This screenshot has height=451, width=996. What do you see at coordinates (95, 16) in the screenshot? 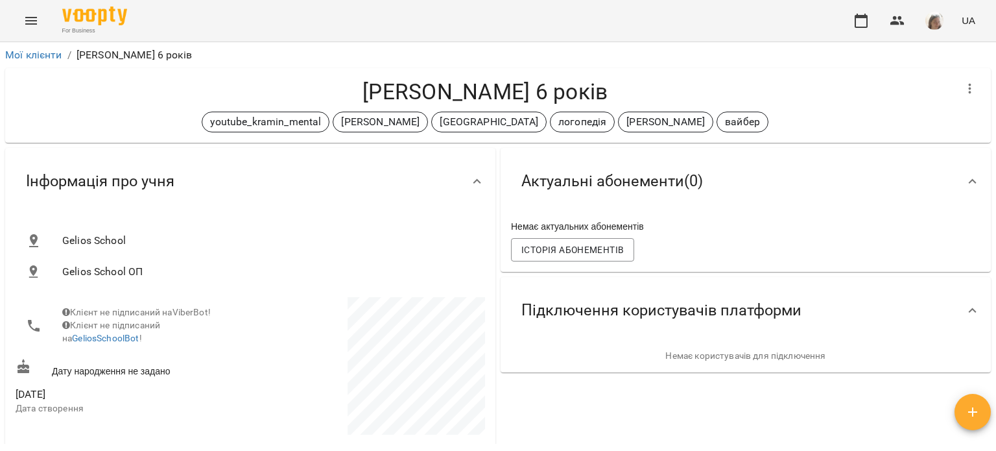
I see `img: Voopty Logo` at bounding box center [95, 16].